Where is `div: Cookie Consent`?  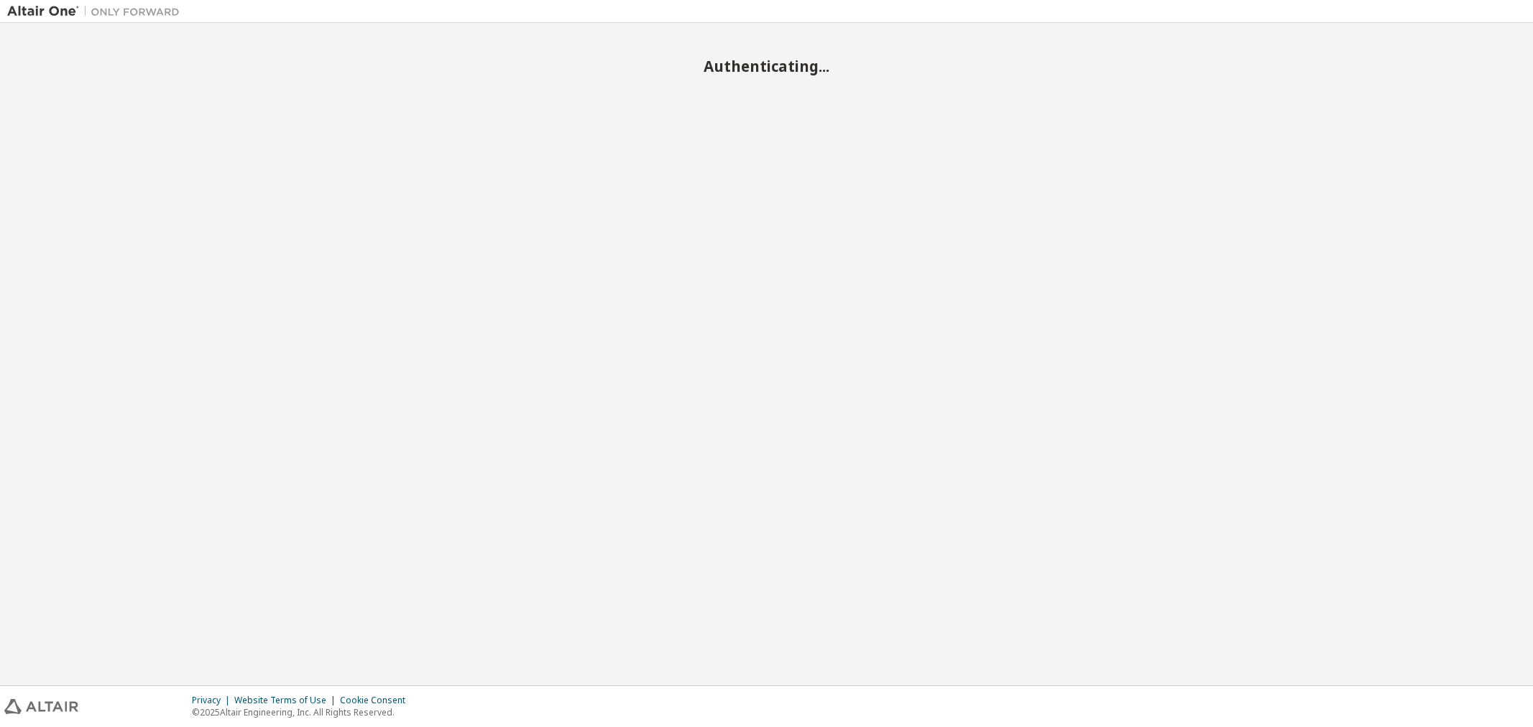
div: Cookie Consent is located at coordinates (377, 701).